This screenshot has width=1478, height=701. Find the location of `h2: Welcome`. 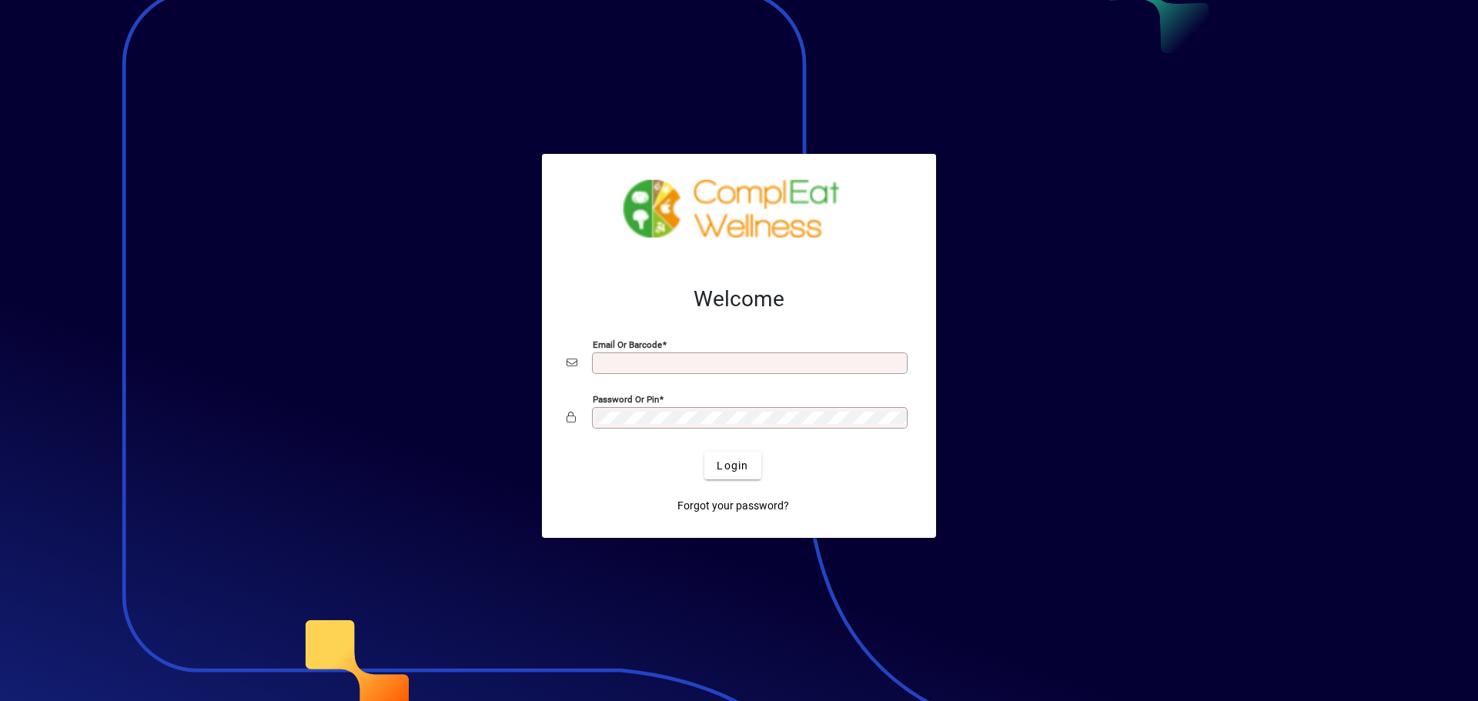

h2: Welcome is located at coordinates (739, 299).